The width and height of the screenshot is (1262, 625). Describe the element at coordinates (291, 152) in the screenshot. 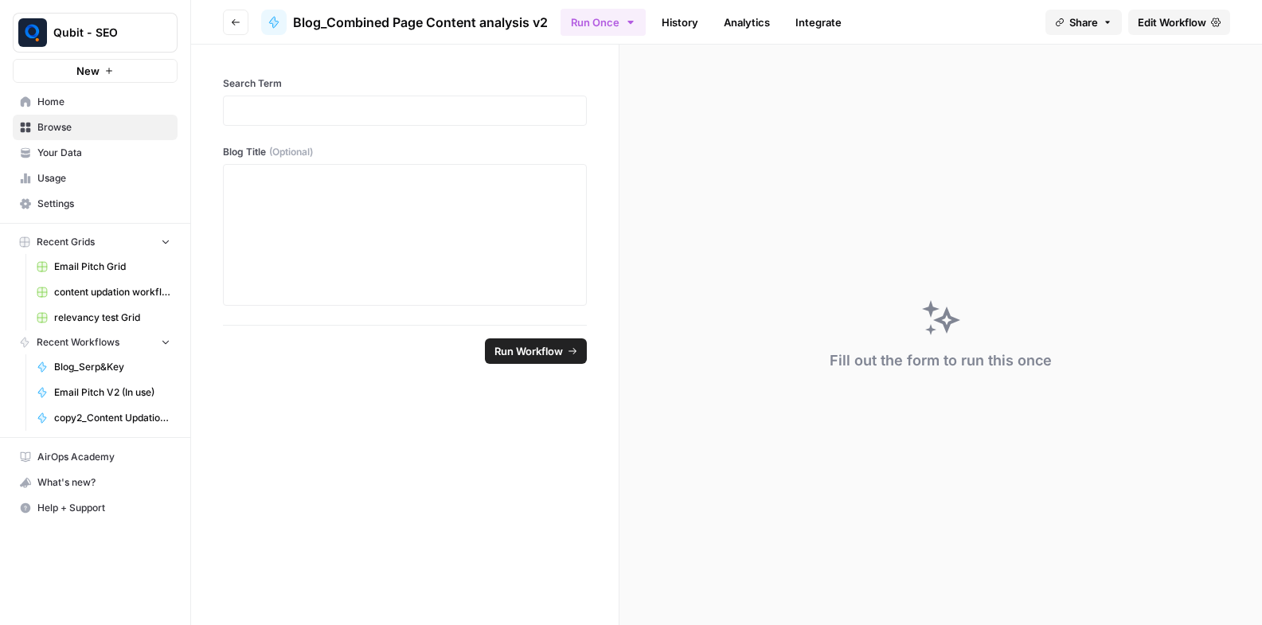

I see `span: (Optional)` at that location.